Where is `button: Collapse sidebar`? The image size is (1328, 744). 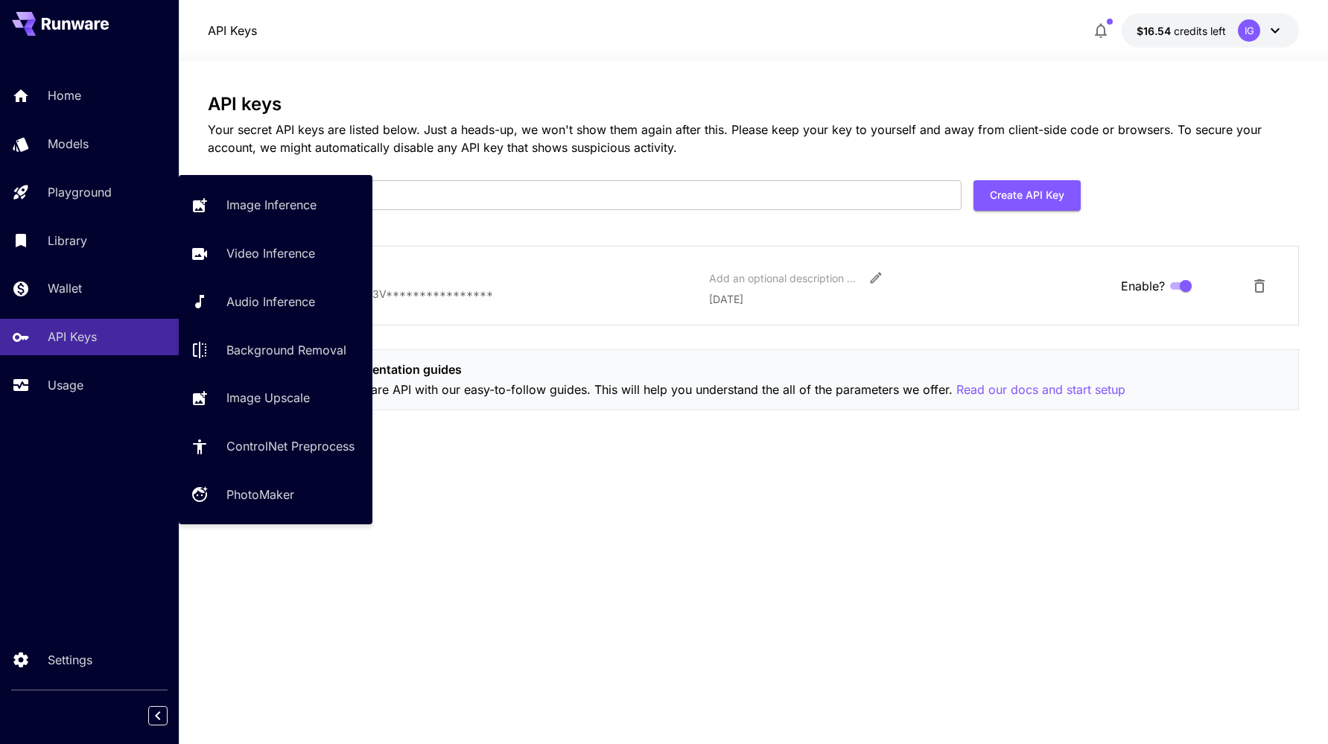
button: Collapse sidebar is located at coordinates (158, 716).